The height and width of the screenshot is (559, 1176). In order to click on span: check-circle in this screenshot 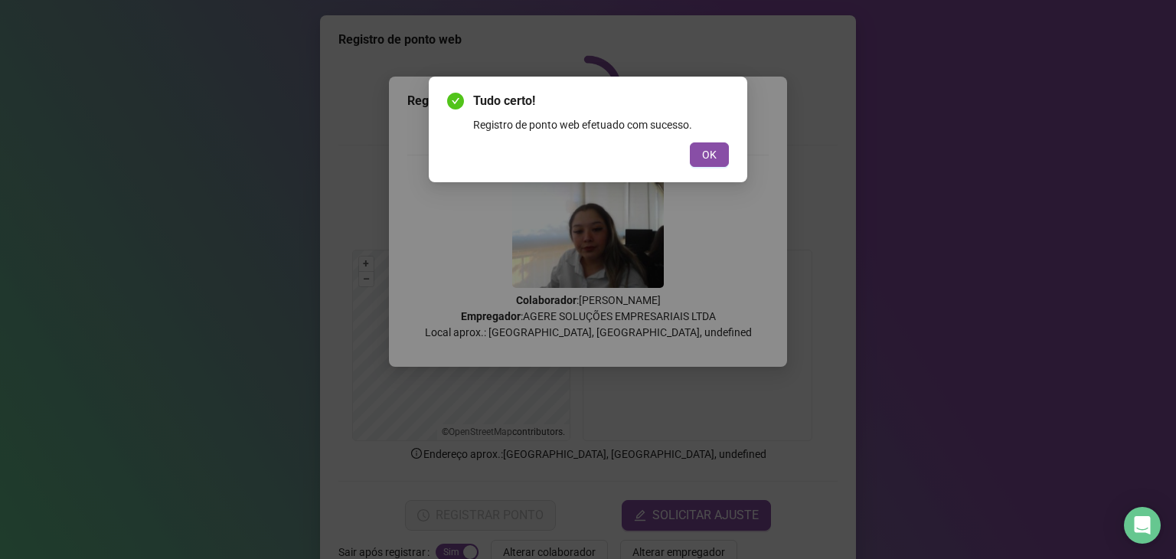, I will do `click(456, 101)`.